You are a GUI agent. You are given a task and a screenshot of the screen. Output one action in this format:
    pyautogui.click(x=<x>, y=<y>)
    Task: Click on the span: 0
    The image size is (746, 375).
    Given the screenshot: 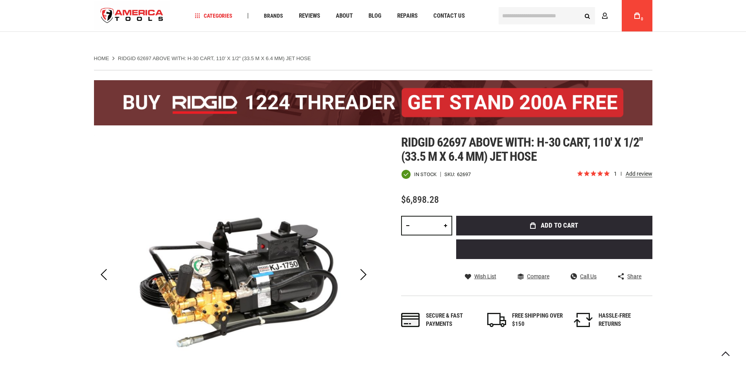 What is the action you would take?
    pyautogui.click(x=642, y=19)
    